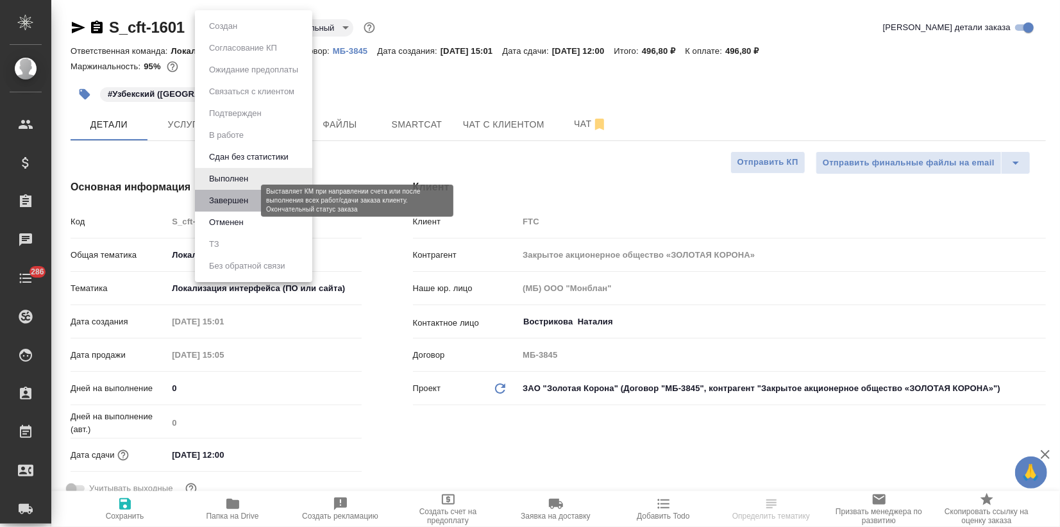  What do you see at coordinates (249, 157) in the screenshot?
I see `button: Сдан без статистики` at bounding box center [249, 157].